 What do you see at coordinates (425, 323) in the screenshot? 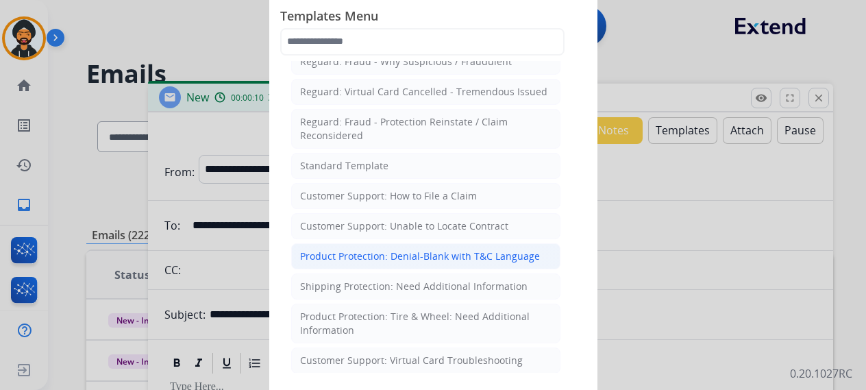
I see `div: Product Protection: Tire & Wheel: Need Additional Information` at bounding box center [425, 323].